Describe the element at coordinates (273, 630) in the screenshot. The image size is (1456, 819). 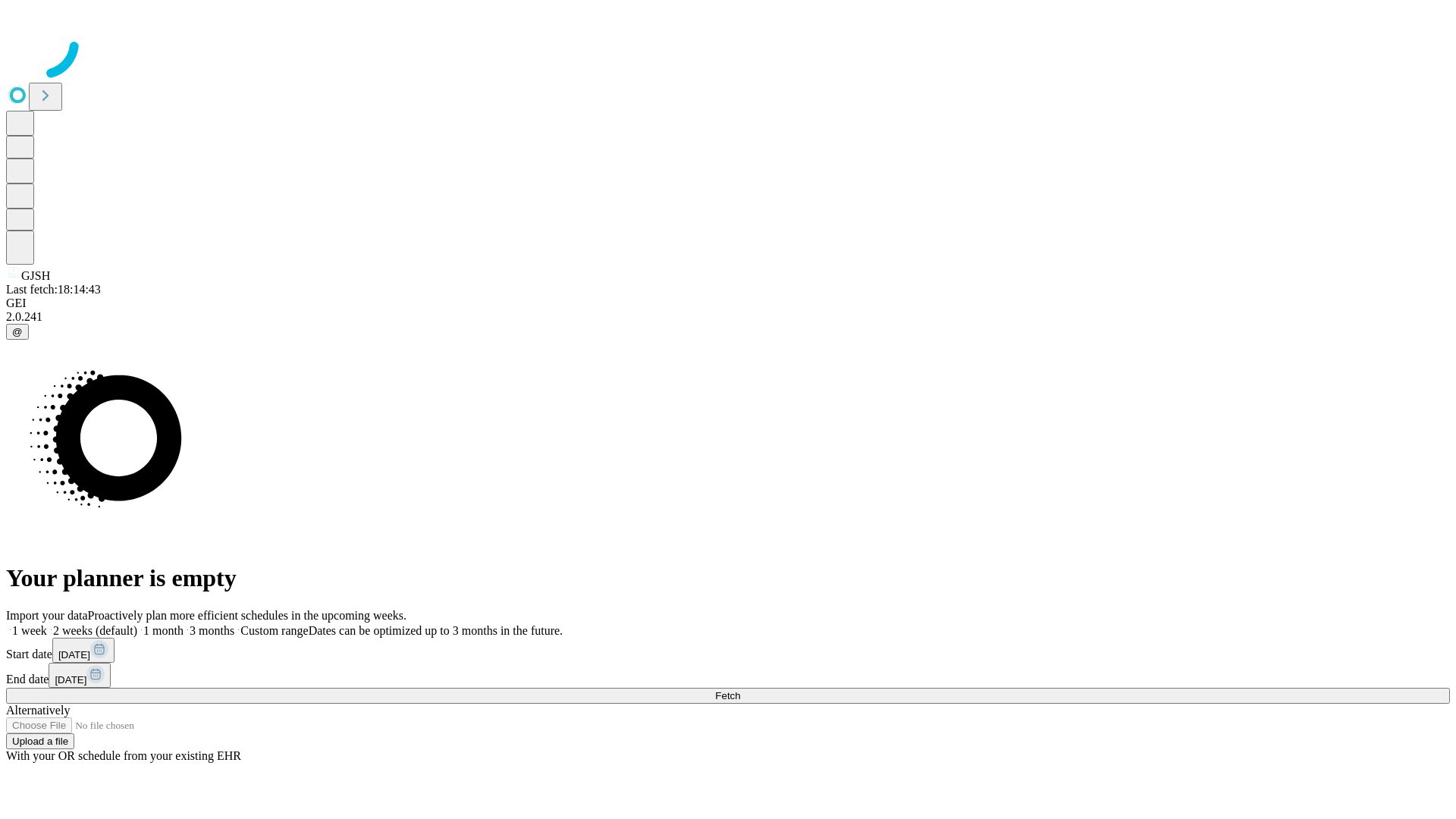
I see `span: Custom range` at that location.